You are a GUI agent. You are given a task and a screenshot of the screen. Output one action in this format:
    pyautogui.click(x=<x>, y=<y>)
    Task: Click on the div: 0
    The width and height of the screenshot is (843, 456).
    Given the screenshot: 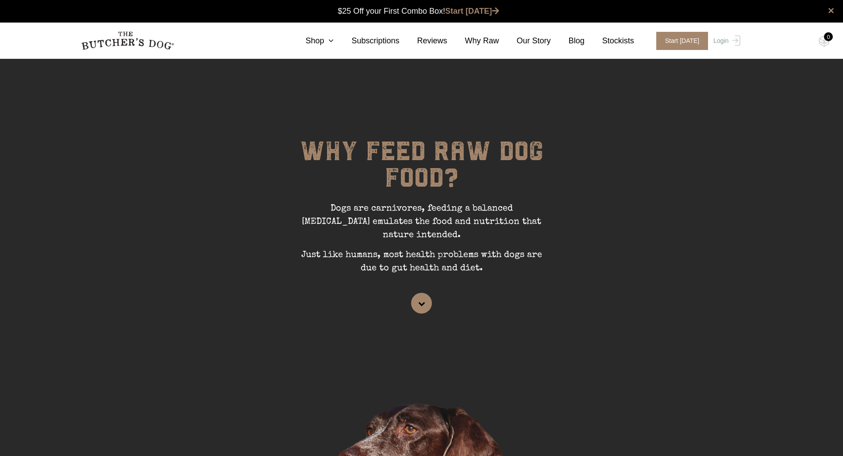 What is the action you would take?
    pyautogui.click(x=828, y=37)
    